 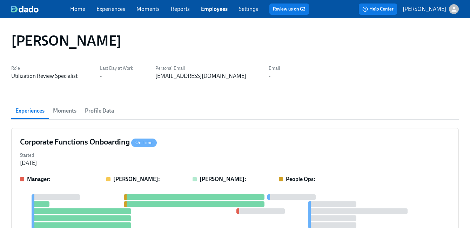 What do you see at coordinates (99, 111) in the screenshot?
I see `span: Profile Data` at bounding box center [99, 111].